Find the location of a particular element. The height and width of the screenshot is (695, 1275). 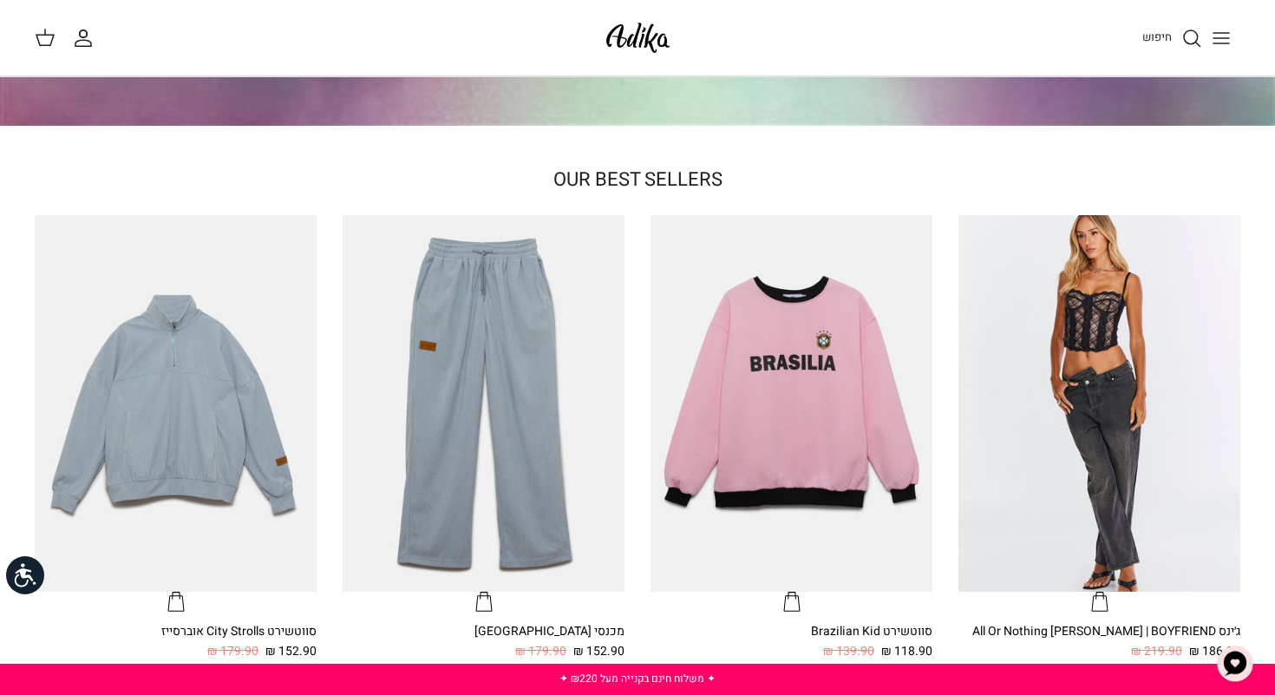

a: ✦ משלוח חינם בקנייה מעל ₪220 ✦ is located at coordinates (637, 678).